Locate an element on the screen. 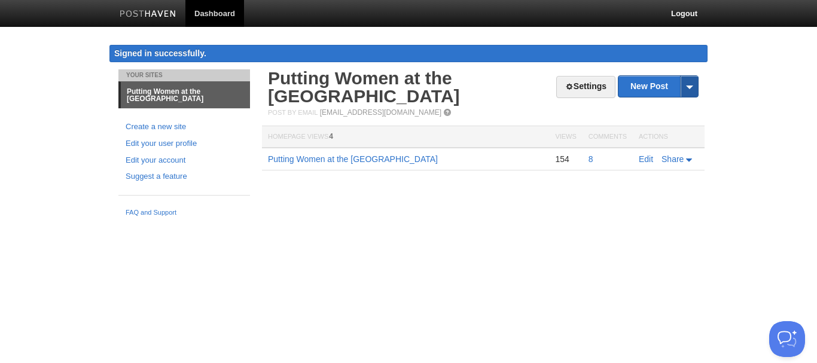 The image size is (817, 363). th: Views is located at coordinates (565, 137).